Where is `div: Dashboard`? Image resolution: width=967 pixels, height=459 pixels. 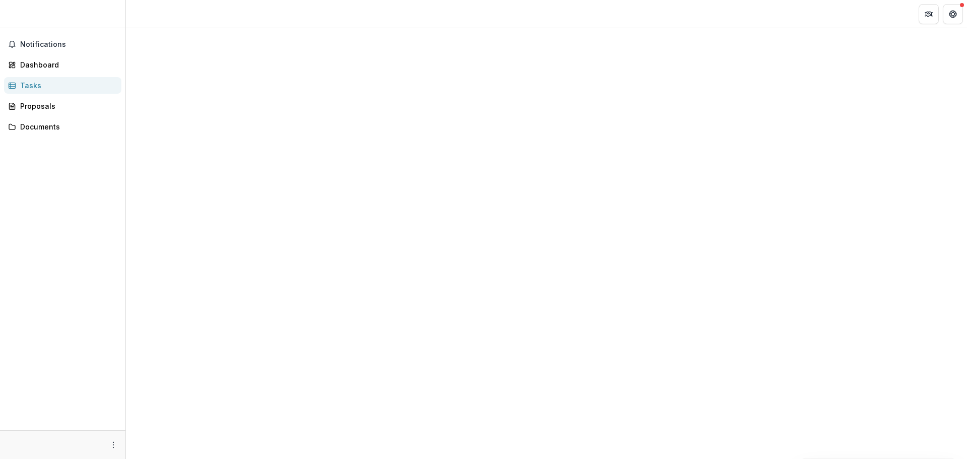
div: Dashboard is located at coordinates (66, 64).